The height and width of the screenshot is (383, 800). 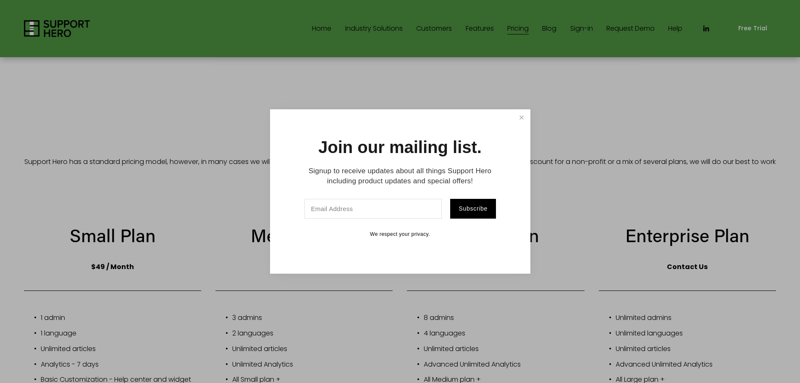 What do you see at coordinates (521, 118) in the screenshot?
I see `a: Close` at bounding box center [521, 118].